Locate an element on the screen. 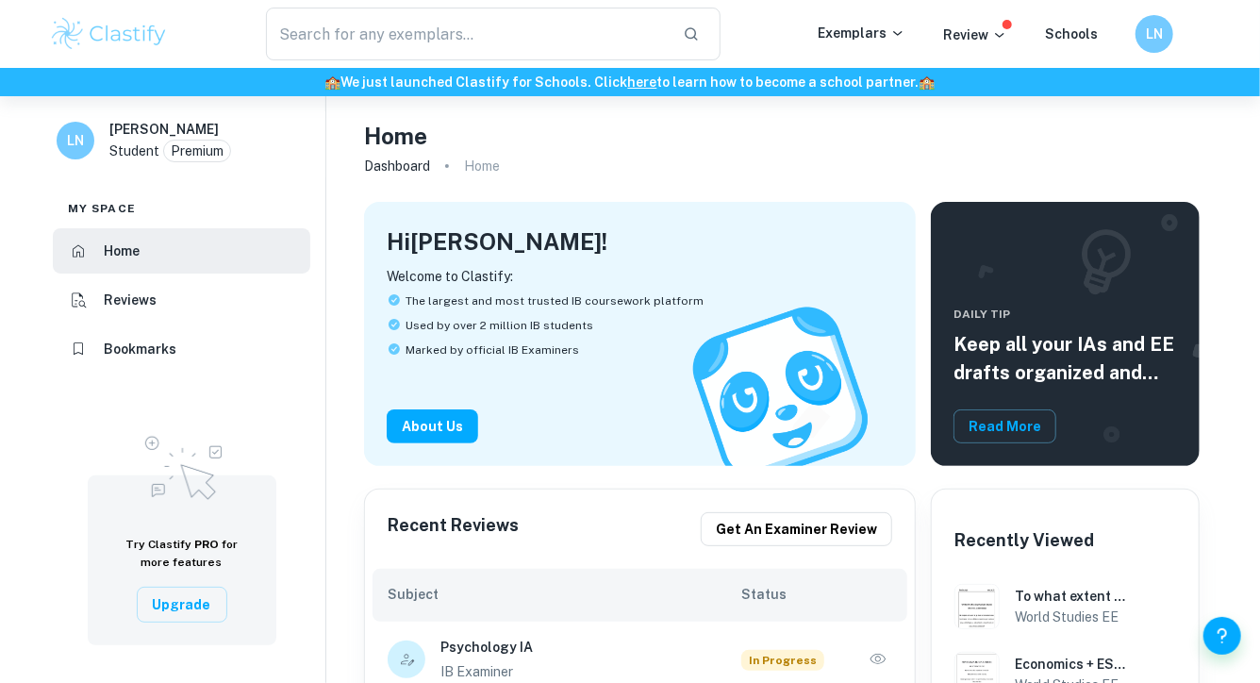  a: Dashboard is located at coordinates (397, 166).